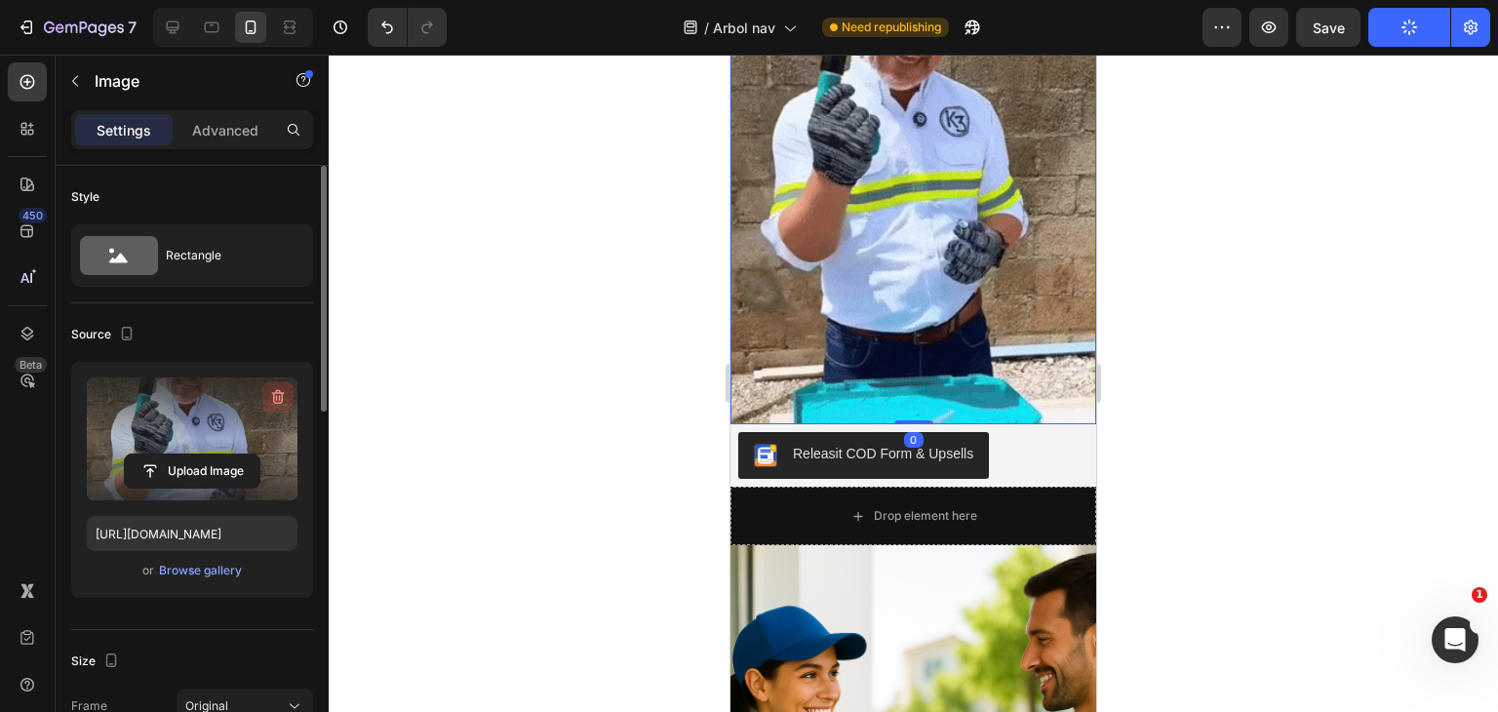  What do you see at coordinates (97, 661) in the screenshot?
I see `div: Size` at bounding box center [97, 661].